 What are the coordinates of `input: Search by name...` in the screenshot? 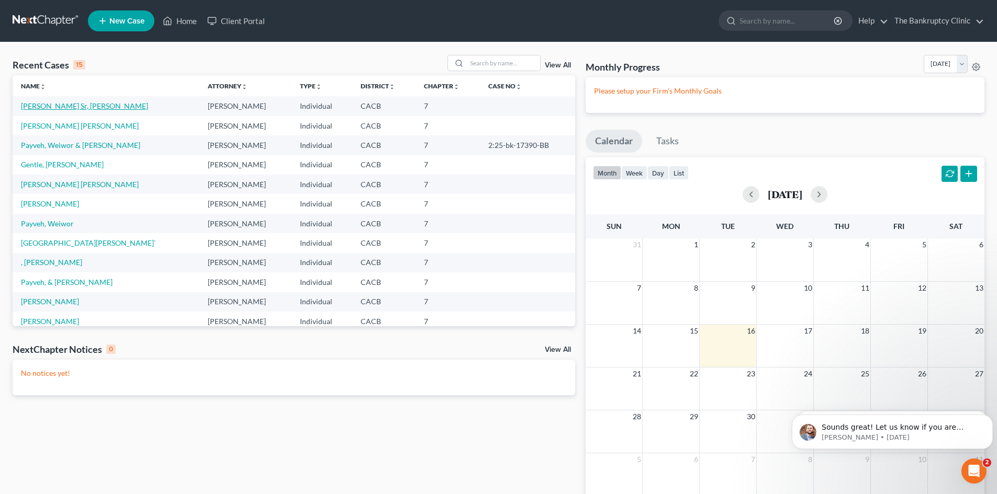 It's located at (787, 20).